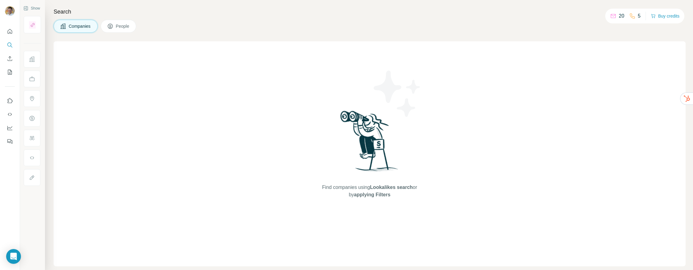 This screenshot has height=270, width=693. What do you see at coordinates (639, 16) in the screenshot?
I see `p: 5` at bounding box center [639, 16].